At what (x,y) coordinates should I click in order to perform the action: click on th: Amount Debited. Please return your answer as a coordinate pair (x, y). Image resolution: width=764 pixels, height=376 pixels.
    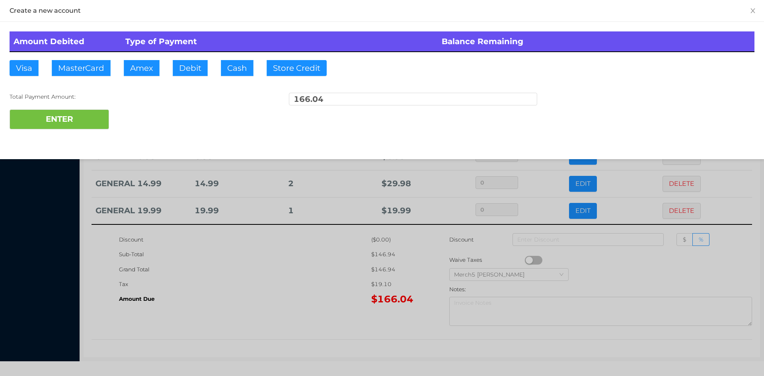
    Looking at the image, I should click on (65, 41).